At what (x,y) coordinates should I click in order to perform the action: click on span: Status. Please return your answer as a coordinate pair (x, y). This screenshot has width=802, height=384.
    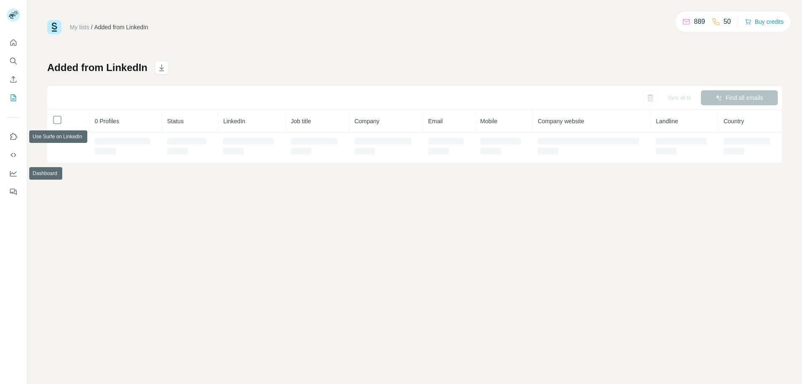
    Looking at the image, I should click on (175, 121).